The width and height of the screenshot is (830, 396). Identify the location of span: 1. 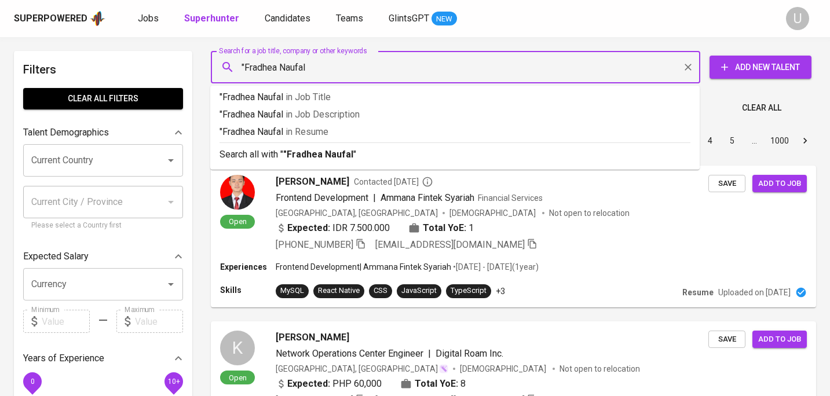
(471, 228).